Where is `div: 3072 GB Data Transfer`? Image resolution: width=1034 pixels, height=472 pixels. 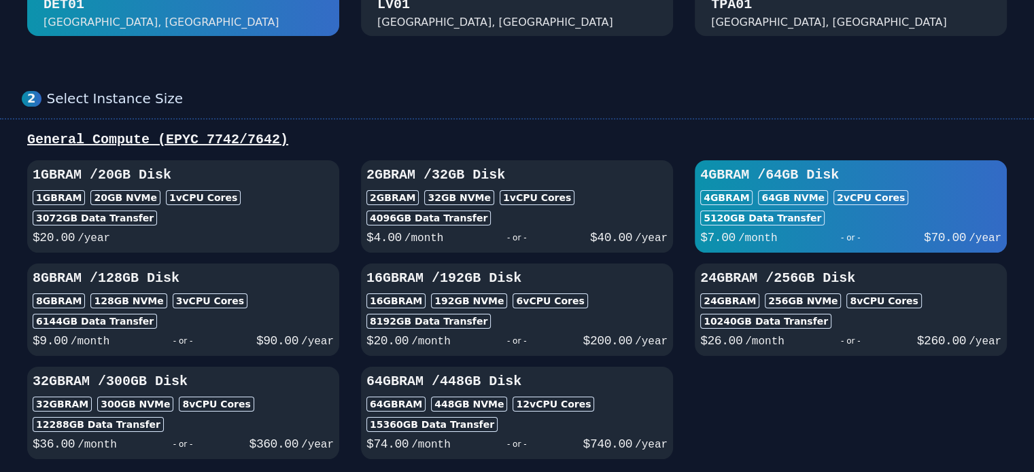
div: 3072 GB Data Transfer is located at coordinates (94, 218).